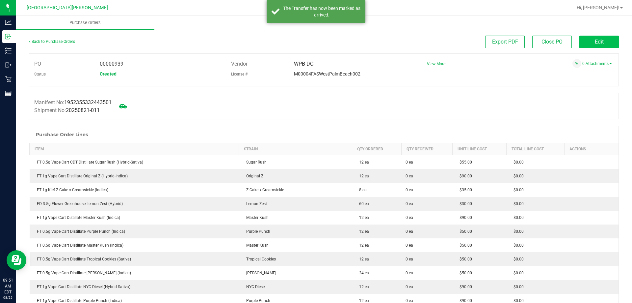 Image resolution: width=632 pixels, height=303 pixels. I want to click on span: 20250821-011, so click(83, 110).